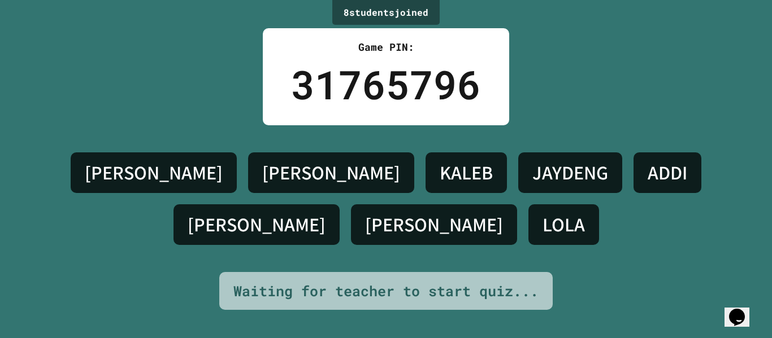  What do you see at coordinates (466, 173) in the screenshot?
I see `h4: KALEB` at bounding box center [466, 173].